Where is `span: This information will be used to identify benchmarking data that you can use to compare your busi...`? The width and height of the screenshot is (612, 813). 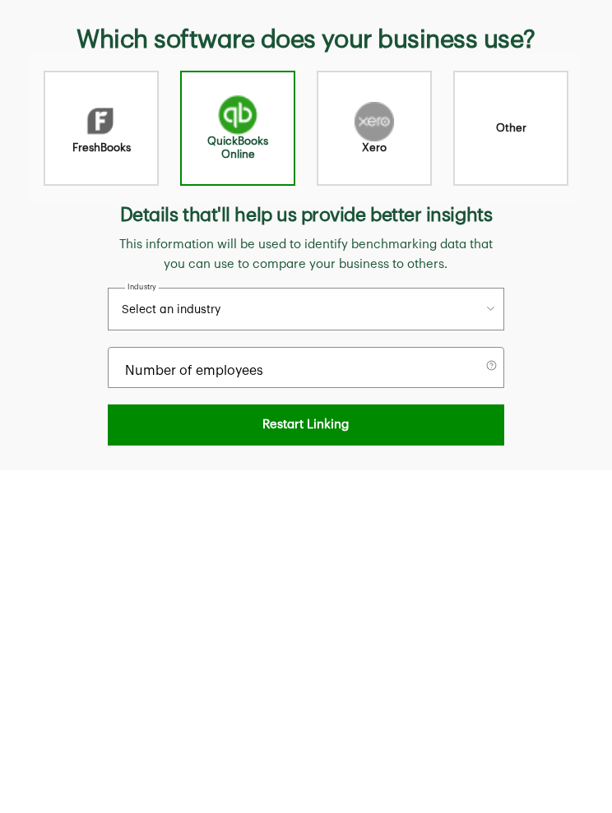
span: This information will be used to identify benchmarking data that you can use to compare your busi... is located at coordinates (306, 255).